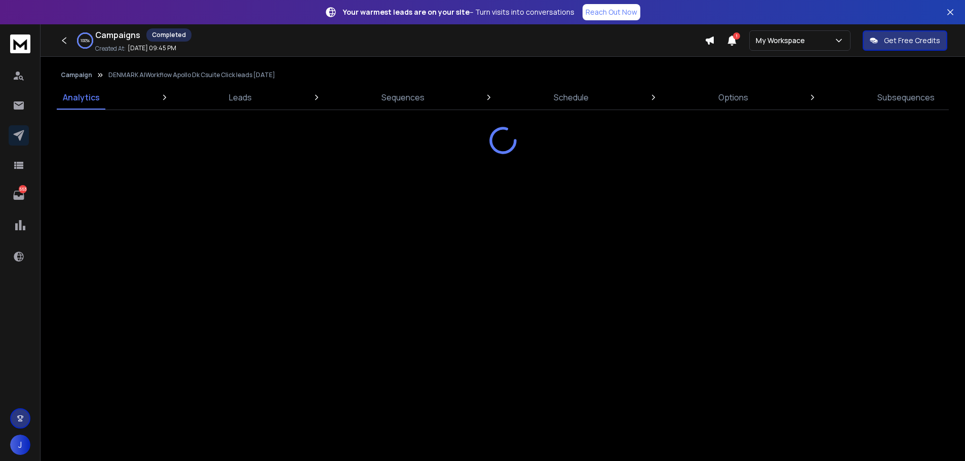  I want to click on a: Schedule, so click(571, 97).